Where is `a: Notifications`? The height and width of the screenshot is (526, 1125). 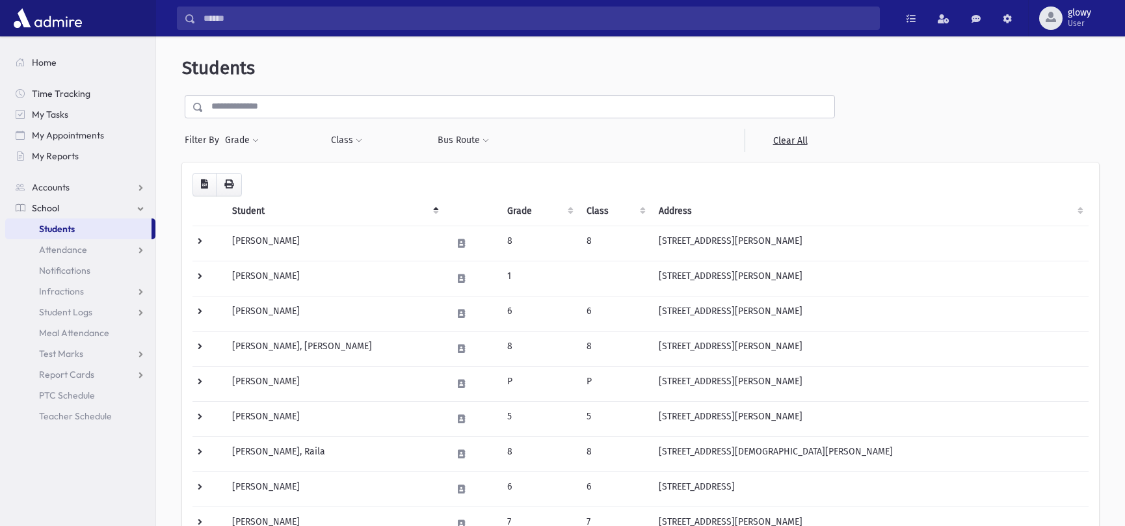
a: Notifications is located at coordinates (80, 271).